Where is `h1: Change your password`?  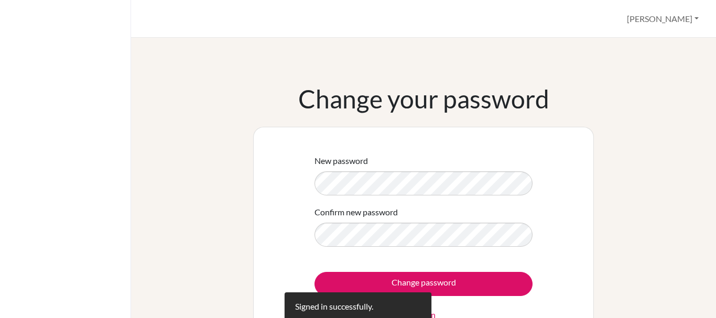
h1: Change your password is located at coordinates (424, 99).